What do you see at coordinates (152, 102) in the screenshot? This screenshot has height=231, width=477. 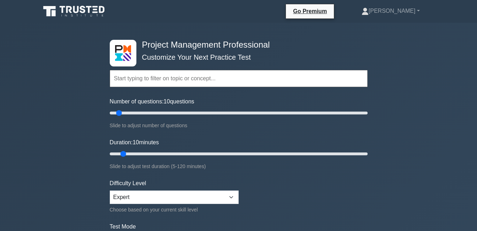 I see `label: Number of questions: questions` at bounding box center [152, 102].